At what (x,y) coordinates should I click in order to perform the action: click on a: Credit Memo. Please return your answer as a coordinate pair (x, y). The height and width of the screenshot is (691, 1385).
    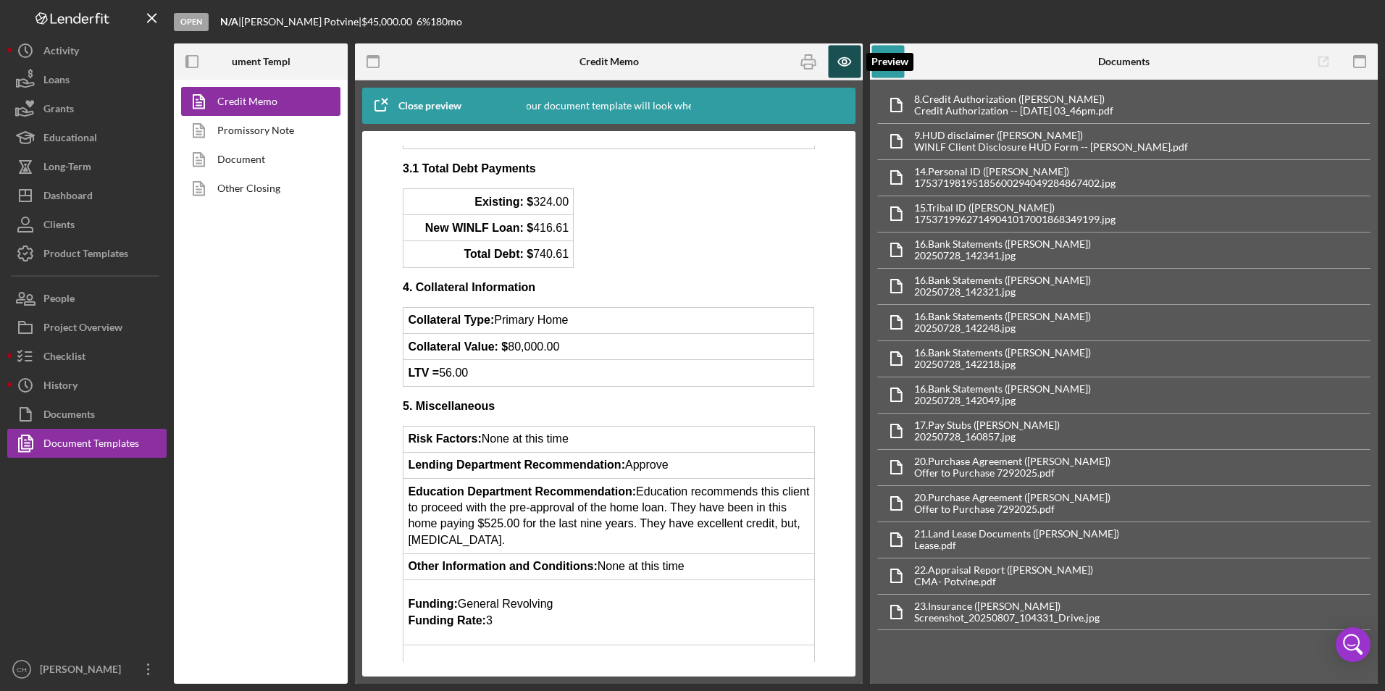
    Looking at the image, I should click on (257, 101).